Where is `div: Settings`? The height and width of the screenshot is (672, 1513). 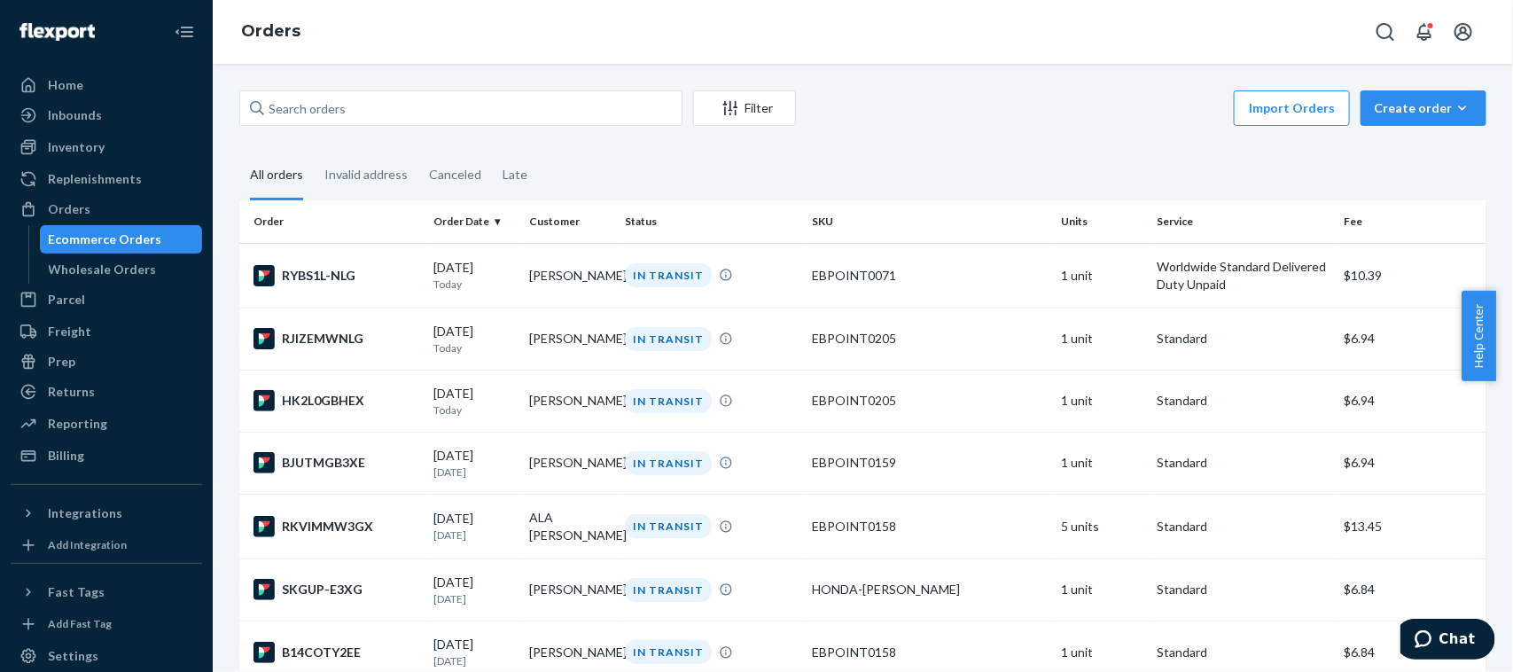 div: Settings is located at coordinates (73, 656).